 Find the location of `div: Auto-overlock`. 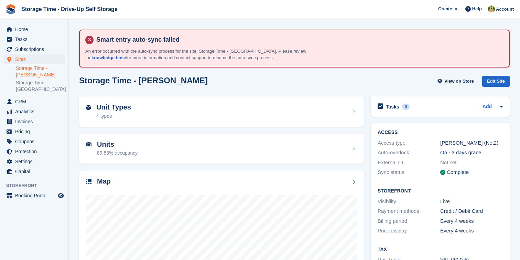

div: Auto-overlock is located at coordinates (409, 152).